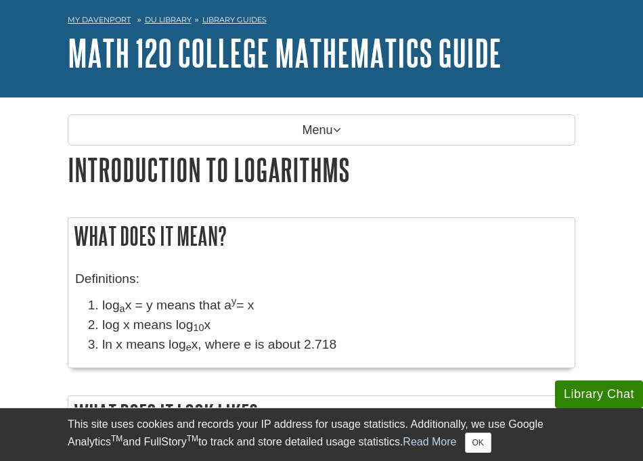  Describe the element at coordinates (321, 130) in the screenshot. I see `p: Menu` at that location.